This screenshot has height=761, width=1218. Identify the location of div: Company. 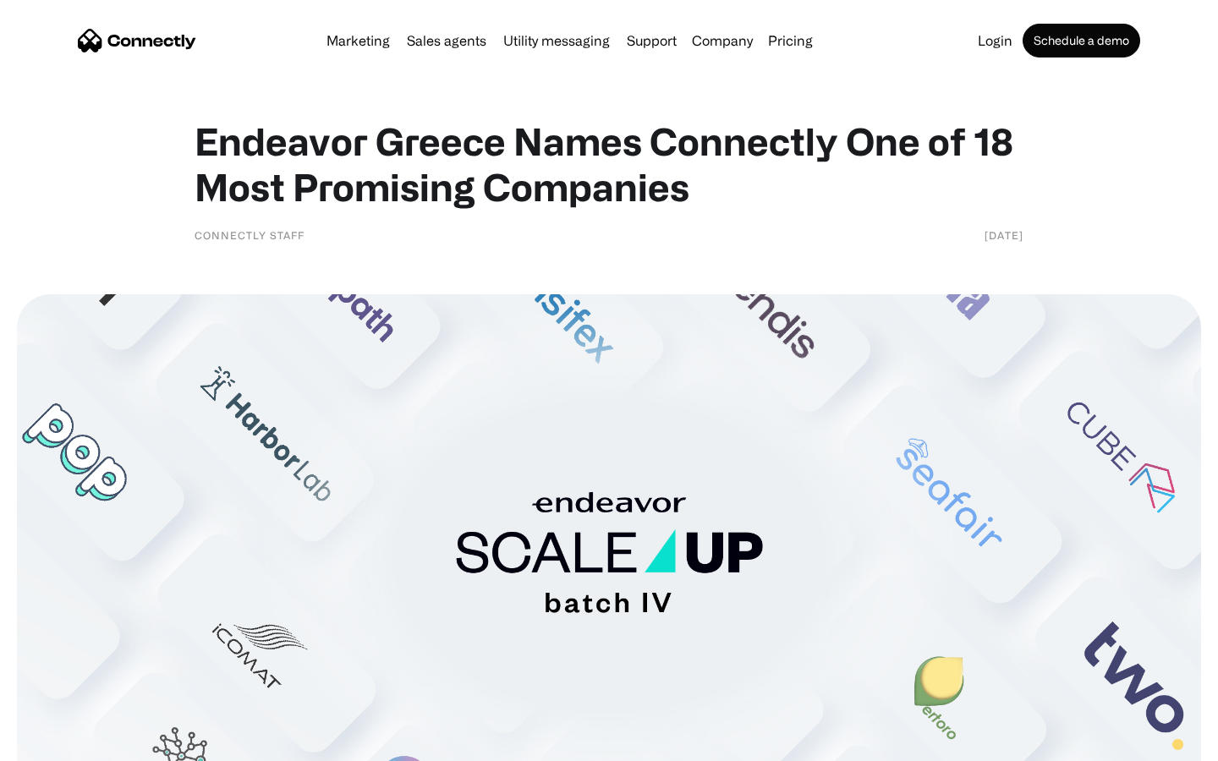
(722, 41).